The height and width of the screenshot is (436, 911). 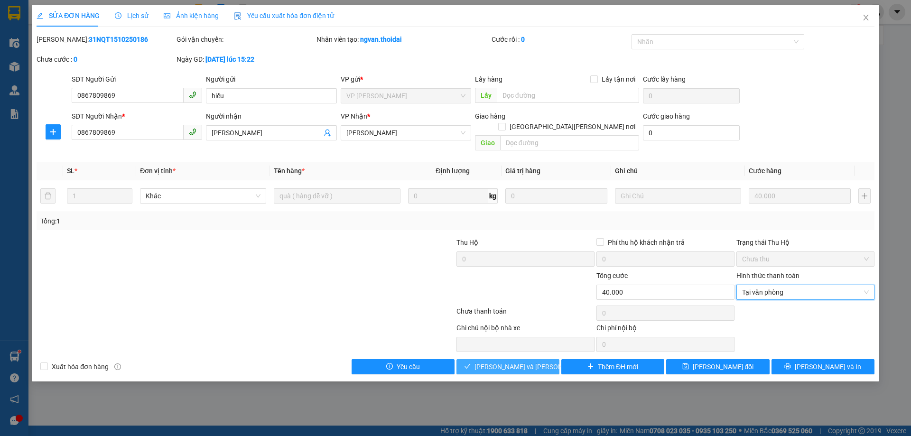 I want to click on span: exclamation-circle, so click(x=389, y=367).